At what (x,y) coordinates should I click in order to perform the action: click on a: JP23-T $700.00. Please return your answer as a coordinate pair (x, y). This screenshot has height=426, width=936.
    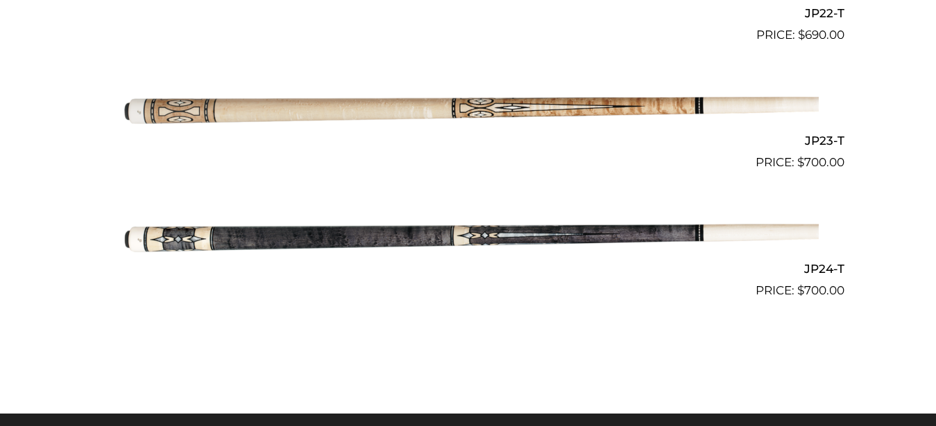
    Looking at the image, I should click on (468, 111).